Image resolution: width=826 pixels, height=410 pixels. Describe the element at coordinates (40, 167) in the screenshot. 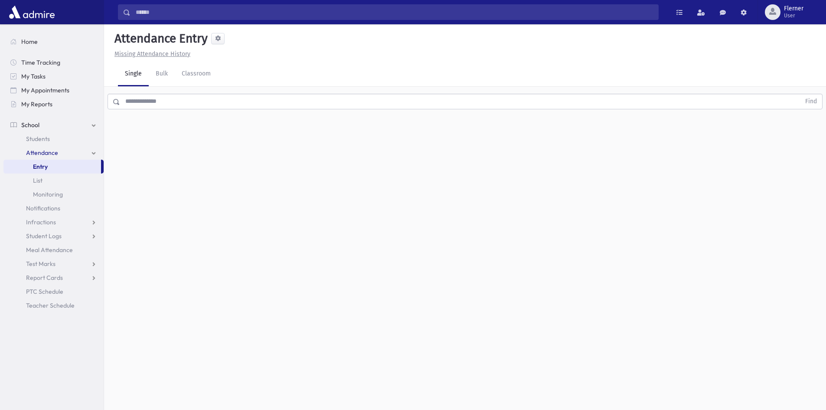

I see `span: Entry` at that location.